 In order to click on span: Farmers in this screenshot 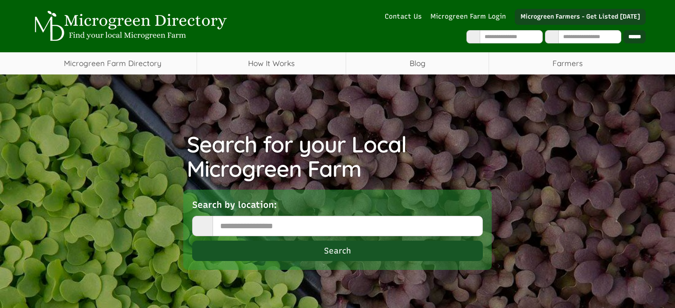, I will do `click(567, 63)`.